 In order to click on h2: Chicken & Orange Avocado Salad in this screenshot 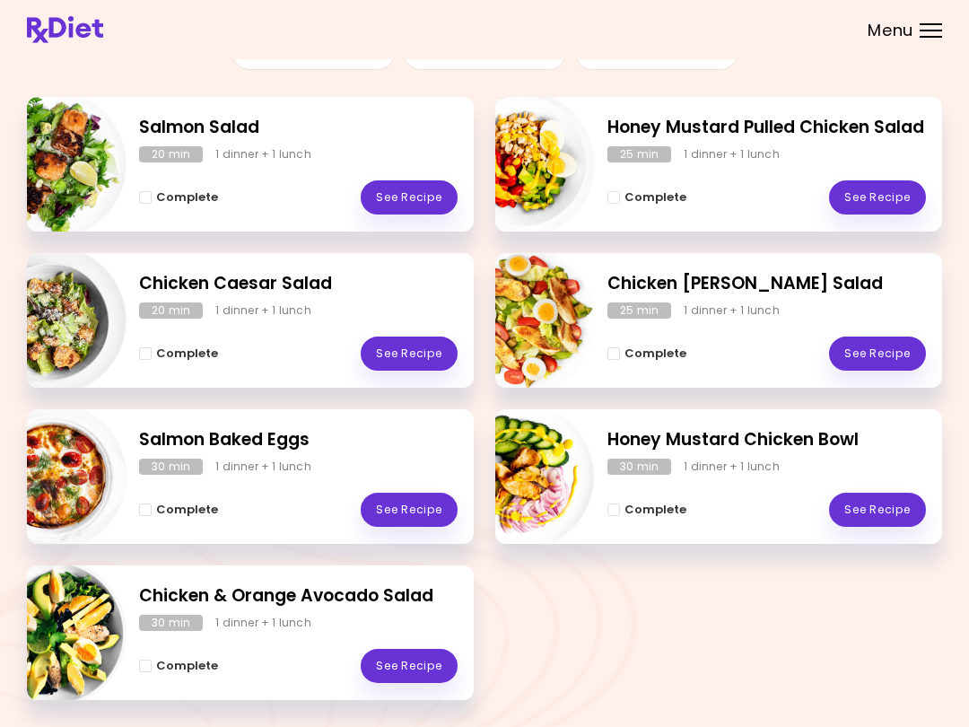, I will do `click(298, 596)`.